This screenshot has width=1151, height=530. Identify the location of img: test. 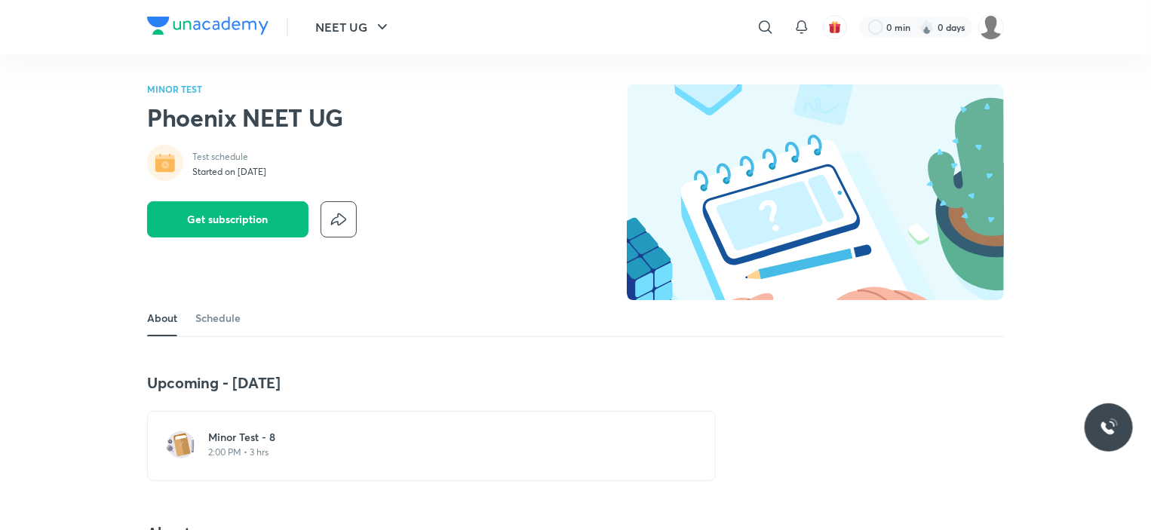
(181, 445).